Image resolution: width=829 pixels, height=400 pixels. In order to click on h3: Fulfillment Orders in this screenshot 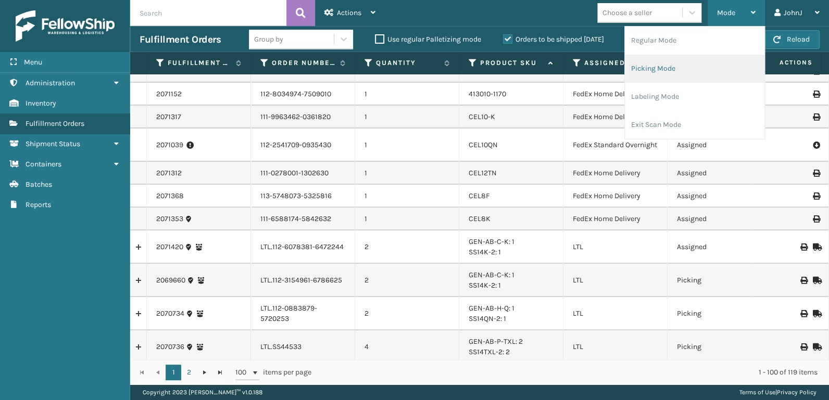, I will do `click(180, 40)`.